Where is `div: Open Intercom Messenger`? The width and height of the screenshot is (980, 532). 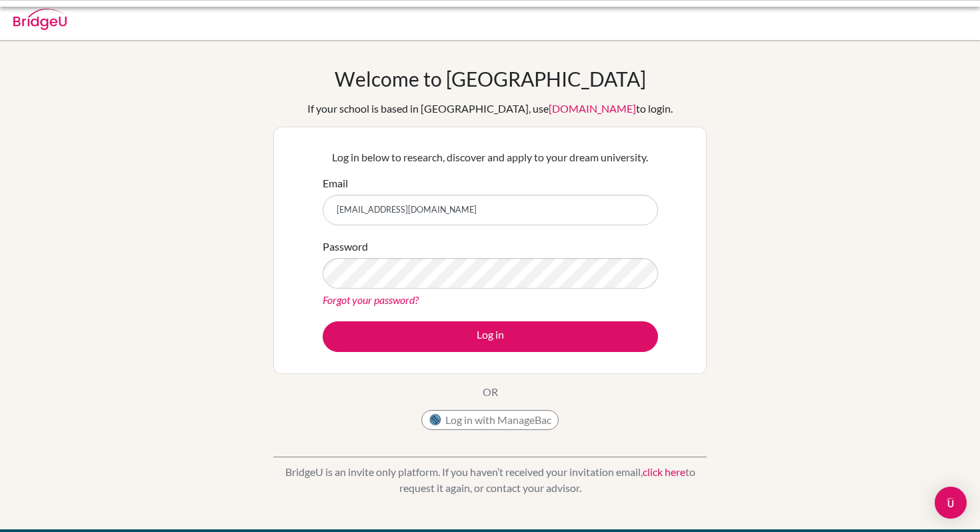 div: Open Intercom Messenger is located at coordinates (950, 502).